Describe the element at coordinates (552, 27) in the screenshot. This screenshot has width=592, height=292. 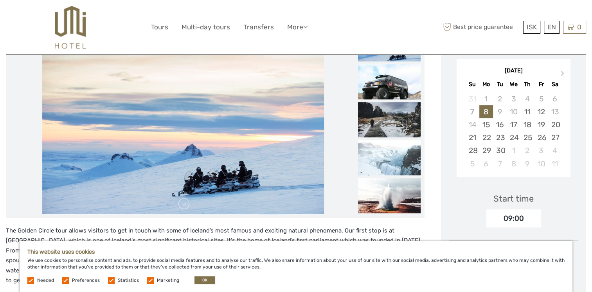
I see `div: EN` at that location.